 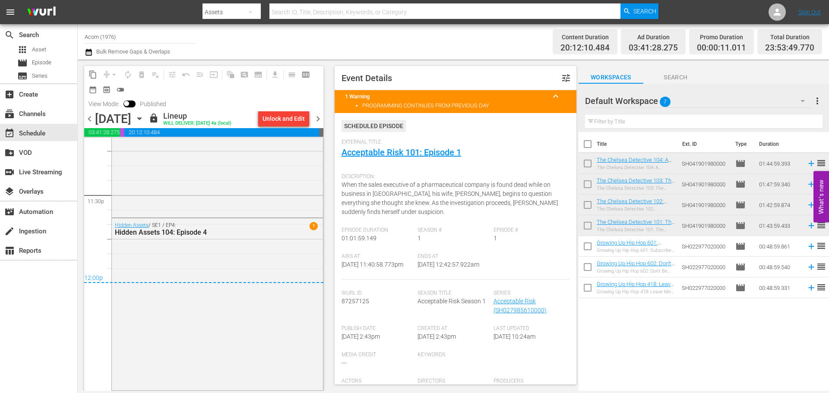 I want to click on span: Toggle to switch from Published to Draft view., so click(x=126, y=104).